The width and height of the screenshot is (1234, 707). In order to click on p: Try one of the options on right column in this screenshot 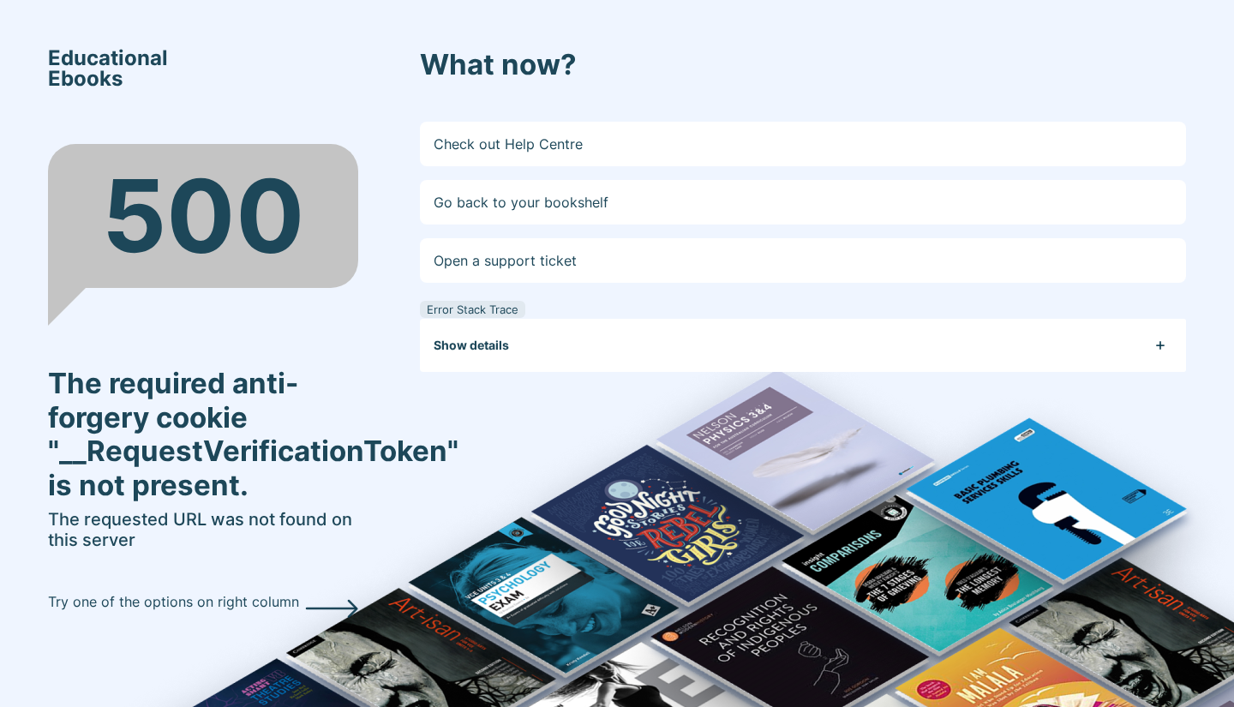, I will do `click(173, 602)`.